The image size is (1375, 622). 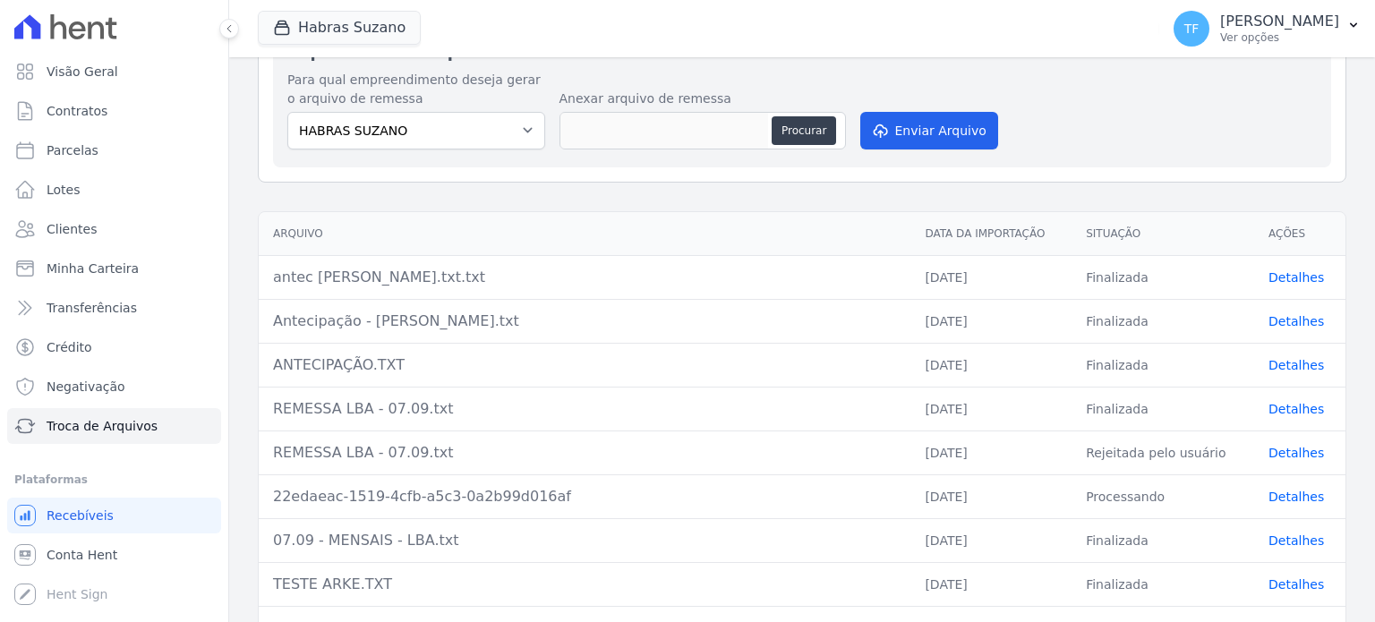 I want to click on span: Contratos, so click(x=77, y=111).